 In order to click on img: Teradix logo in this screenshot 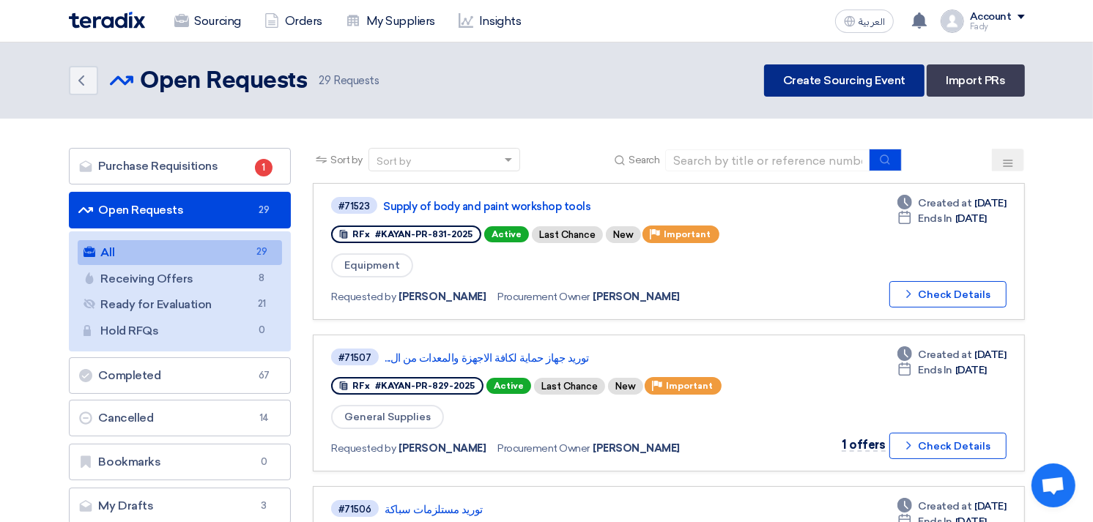, I will do `click(107, 20)`.